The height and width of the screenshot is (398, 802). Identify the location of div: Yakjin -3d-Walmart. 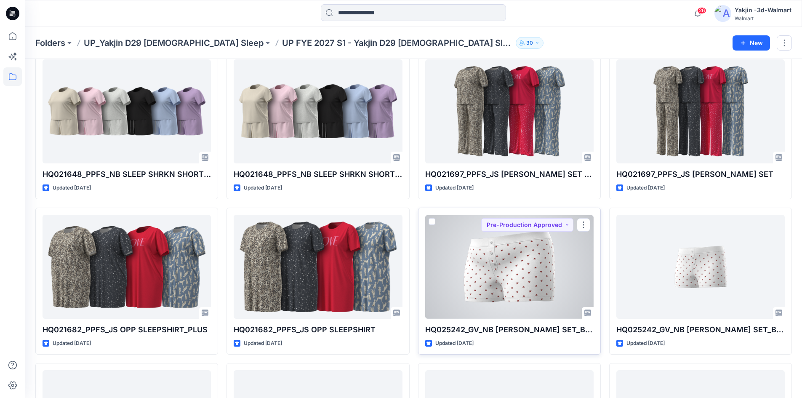
(763, 10).